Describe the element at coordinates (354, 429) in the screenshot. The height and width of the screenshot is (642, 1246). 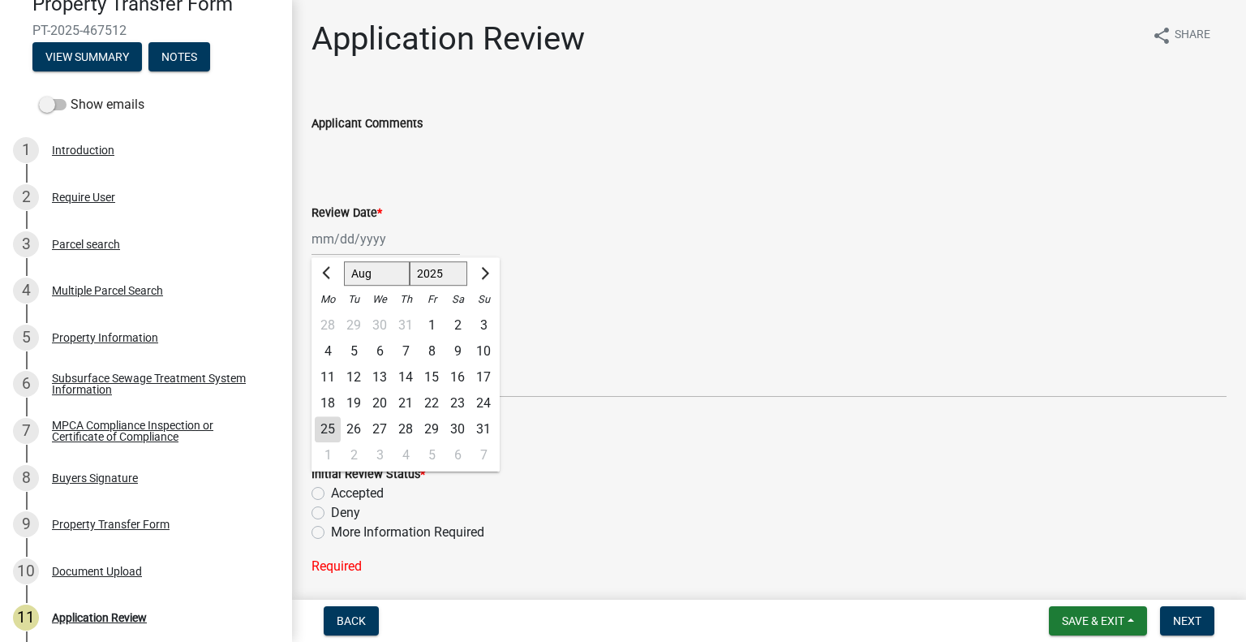
I see `div: Tuesday, August 26, 2025` at that location.